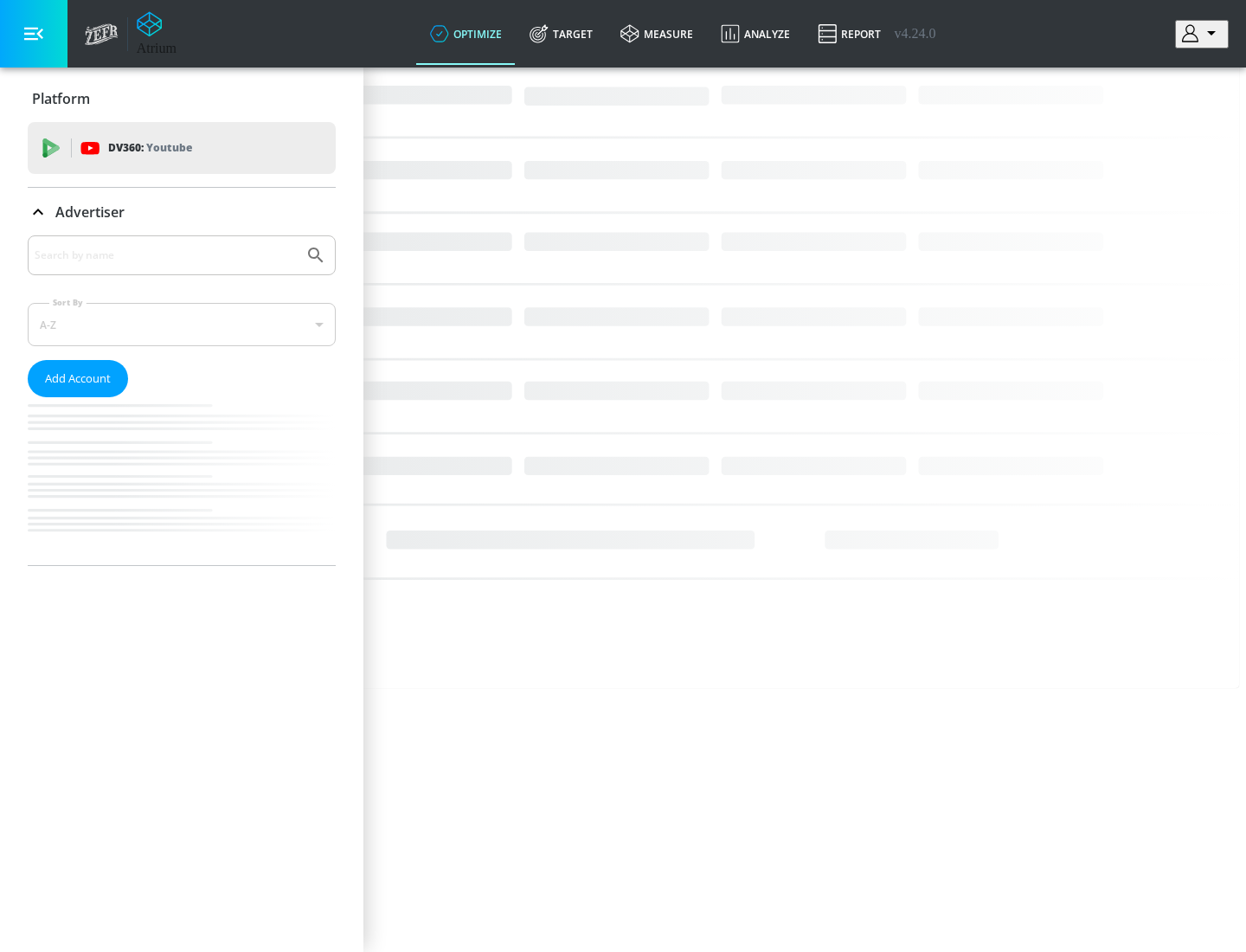  I want to click on span: Add Account, so click(78, 378).